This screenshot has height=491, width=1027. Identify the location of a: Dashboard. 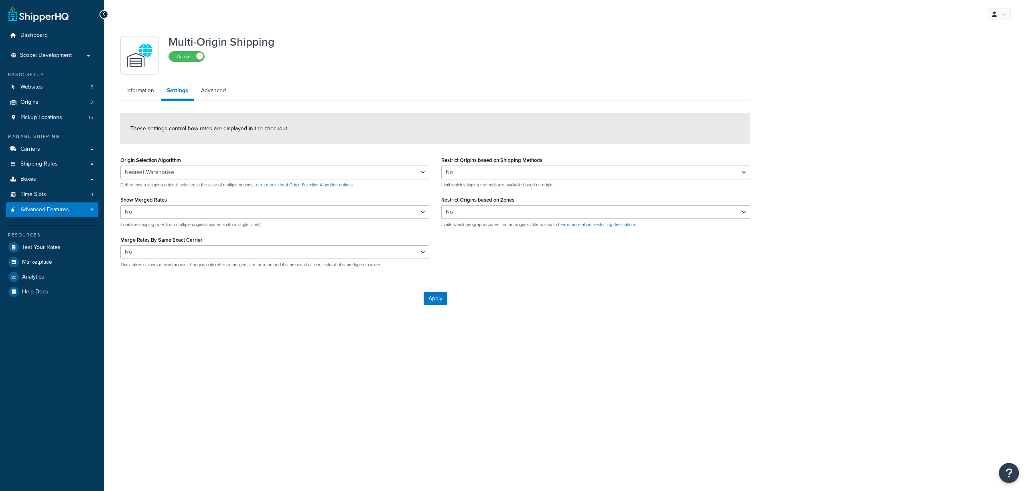
(52, 35).